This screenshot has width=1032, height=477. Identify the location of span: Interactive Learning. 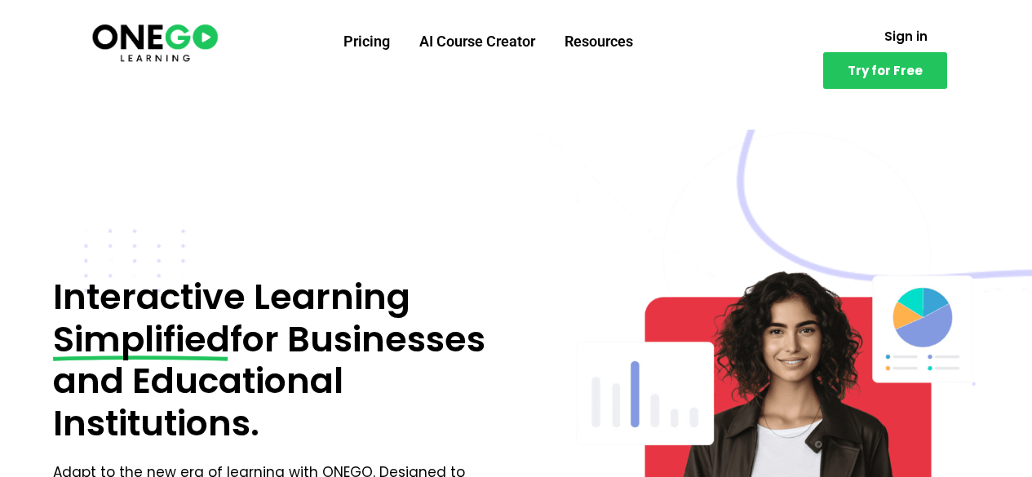
(232, 297).